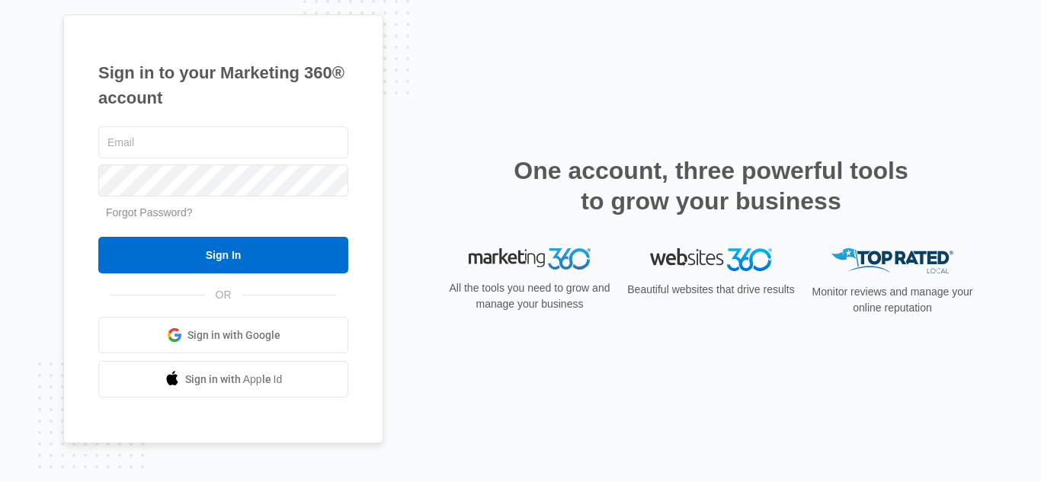  I want to click on a: Sign in with Apple Id, so click(223, 380).